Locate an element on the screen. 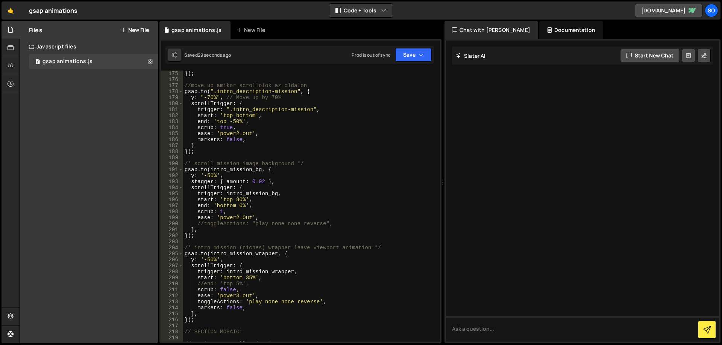  h2: Slater AI is located at coordinates (471, 56).